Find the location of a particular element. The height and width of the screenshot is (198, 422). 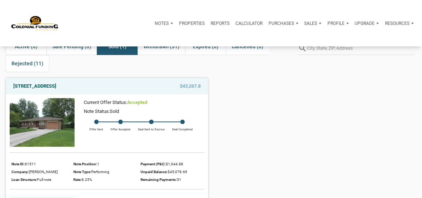

span: Current Offer Status: is located at coordinates (105, 102).